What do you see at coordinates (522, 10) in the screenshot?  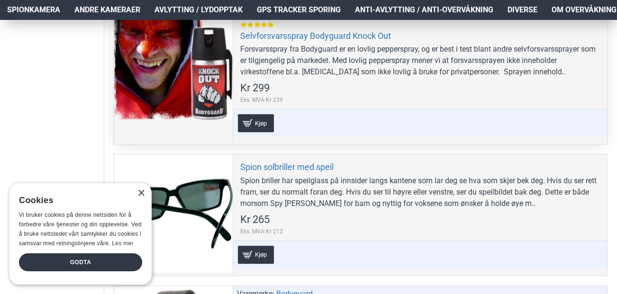 I see `span: Diverse` at bounding box center [522, 10].